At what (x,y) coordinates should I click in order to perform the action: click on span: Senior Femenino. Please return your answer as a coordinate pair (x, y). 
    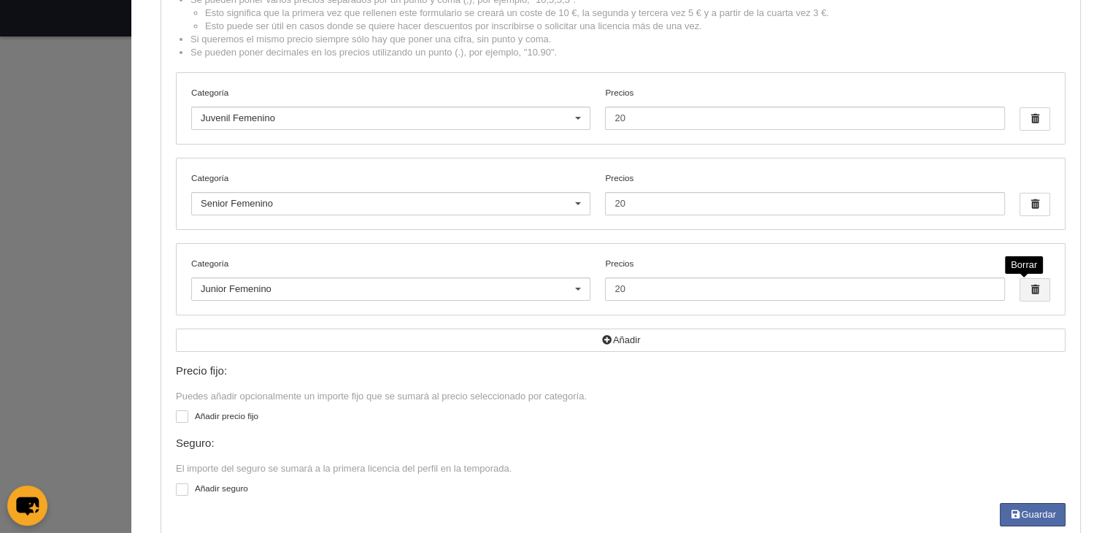
    Looking at the image, I should click on (236, 203).